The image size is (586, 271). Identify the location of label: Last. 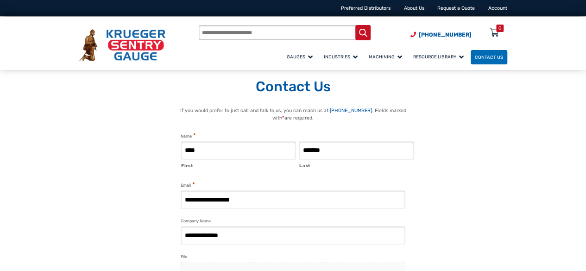
(357, 165).